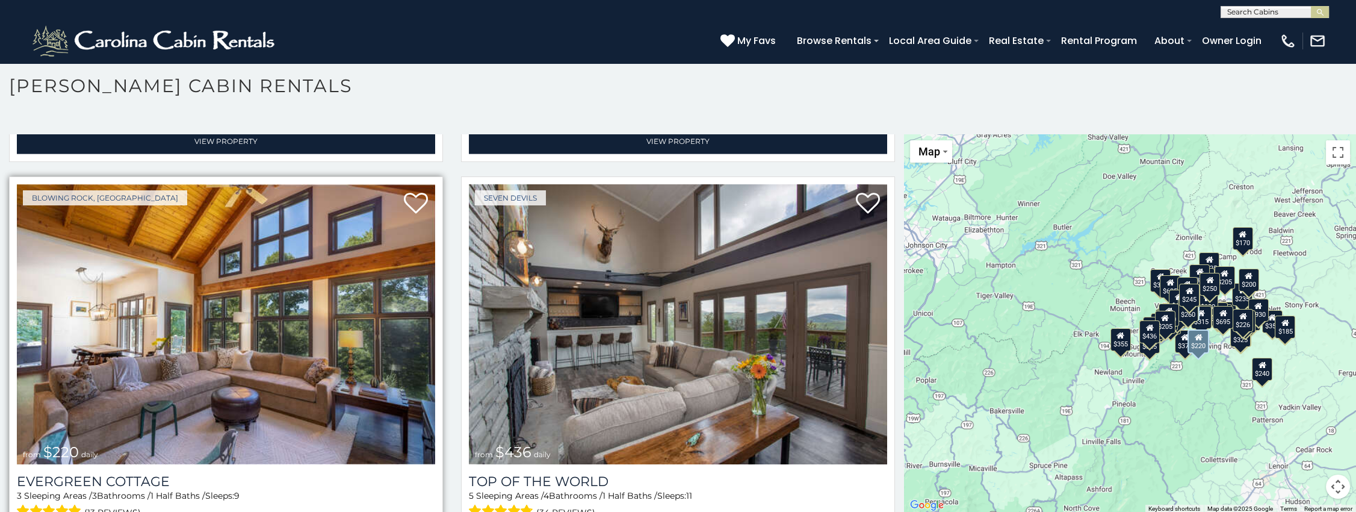  Describe the element at coordinates (1187, 288) in the screenshot. I see `div: $565` at that location.